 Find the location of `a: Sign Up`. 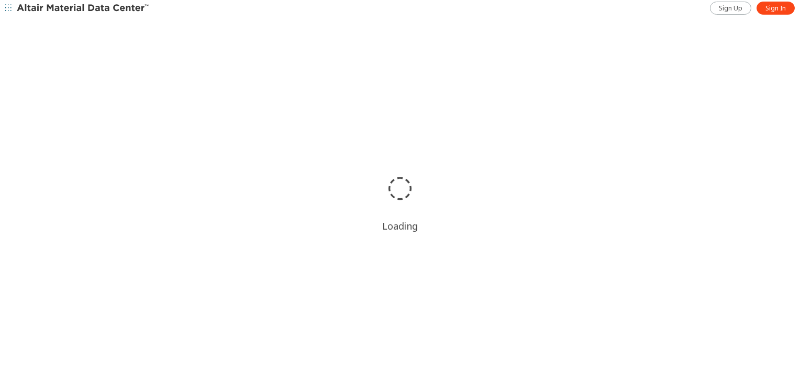

a: Sign Up is located at coordinates (730, 8).